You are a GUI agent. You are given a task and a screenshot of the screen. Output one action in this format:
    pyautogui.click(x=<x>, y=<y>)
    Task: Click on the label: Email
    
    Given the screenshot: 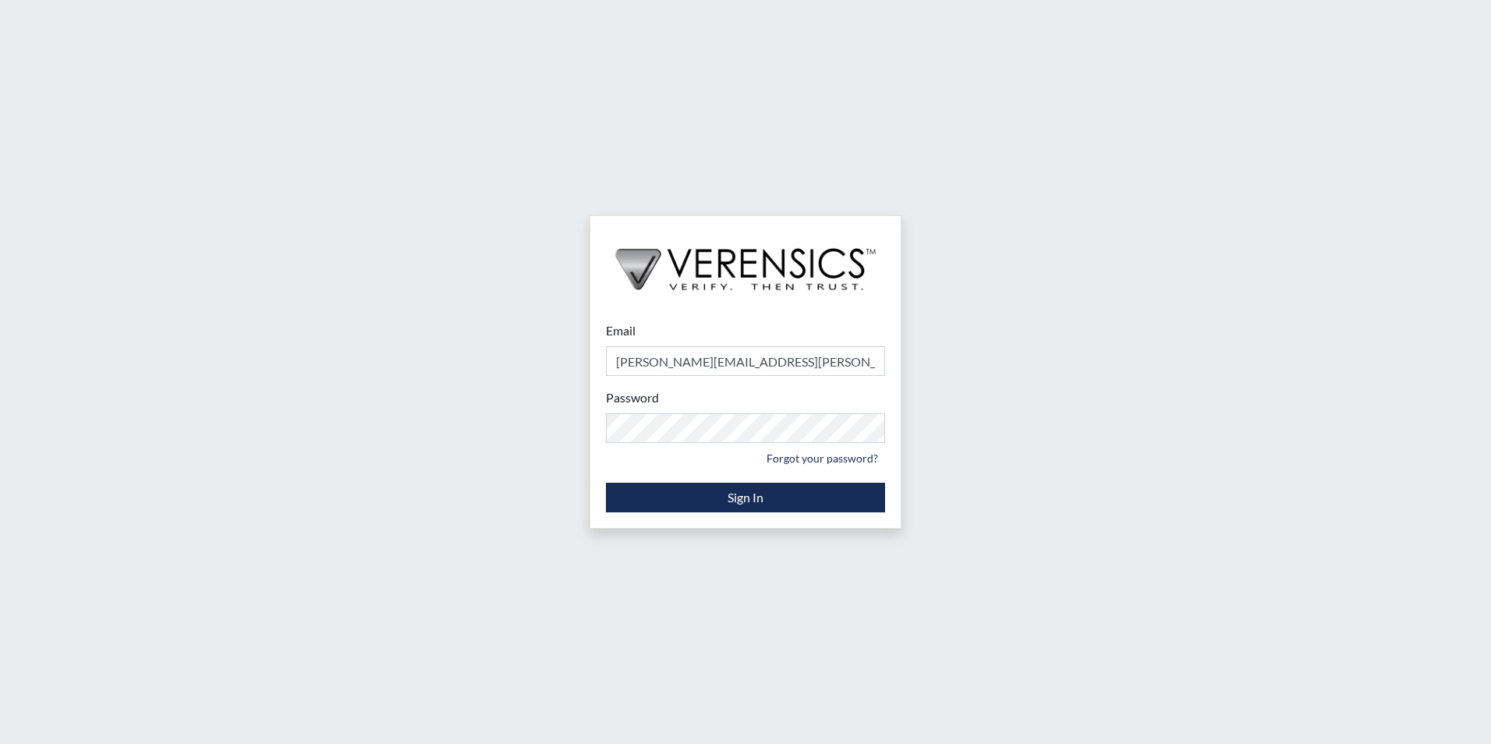 What is the action you would take?
    pyautogui.click(x=621, y=331)
    